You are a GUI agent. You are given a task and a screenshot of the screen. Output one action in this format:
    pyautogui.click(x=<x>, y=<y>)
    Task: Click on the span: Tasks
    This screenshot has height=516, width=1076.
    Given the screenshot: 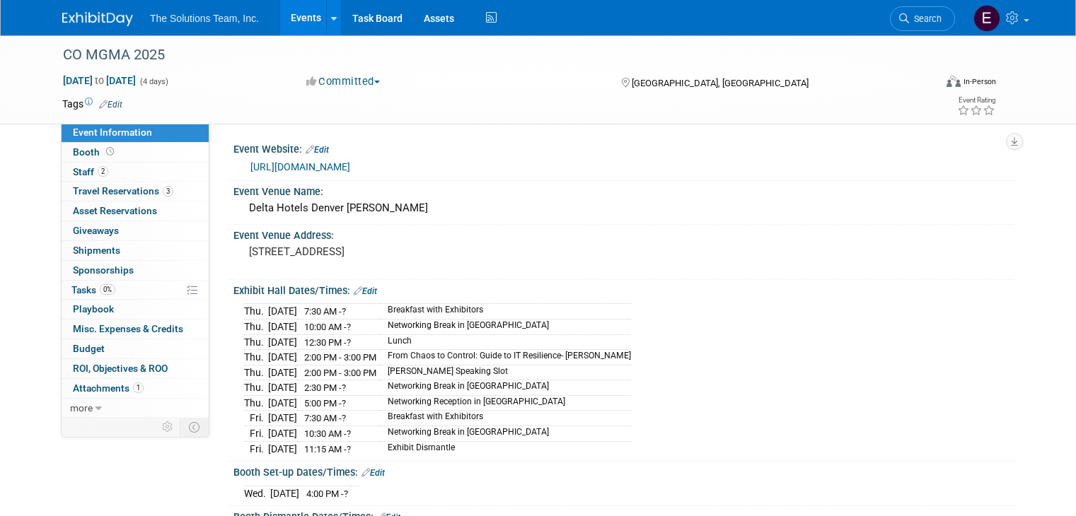 What is the action you would take?
    pyautogui.click(x=93, y=290)
    